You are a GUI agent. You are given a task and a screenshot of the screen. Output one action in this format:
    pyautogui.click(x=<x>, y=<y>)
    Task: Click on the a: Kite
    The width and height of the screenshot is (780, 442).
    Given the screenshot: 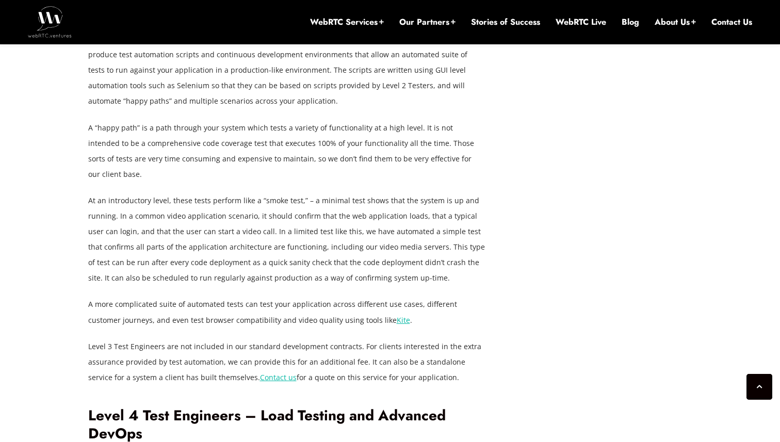 What is the action you would take?
    pyautogui.click(x=403, y=320)
    